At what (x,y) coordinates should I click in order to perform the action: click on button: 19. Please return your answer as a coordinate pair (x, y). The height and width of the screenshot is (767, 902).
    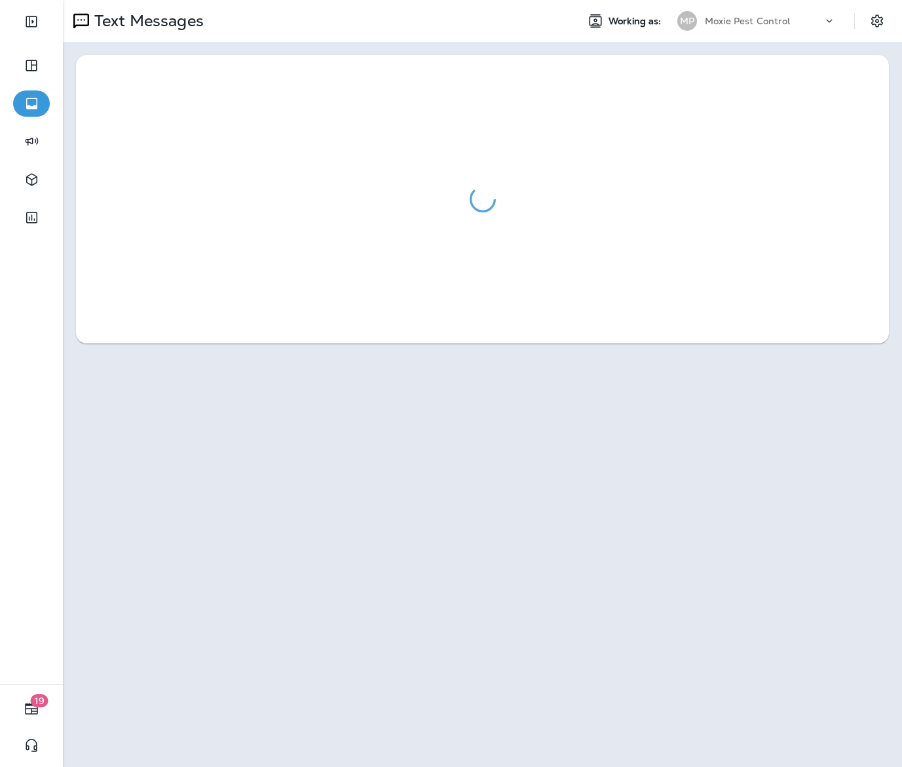
    Looking at the image, I should click on (31, 708).